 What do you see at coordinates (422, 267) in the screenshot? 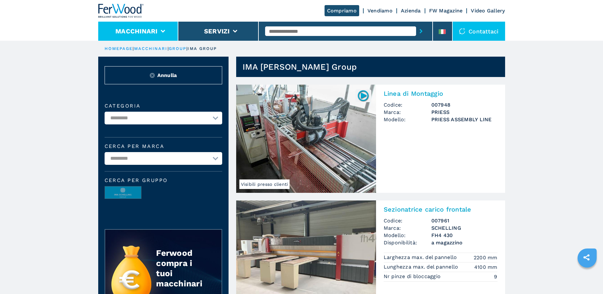
I see `p: Lunghezza max. del pannello` at bounding box center [422, 267].